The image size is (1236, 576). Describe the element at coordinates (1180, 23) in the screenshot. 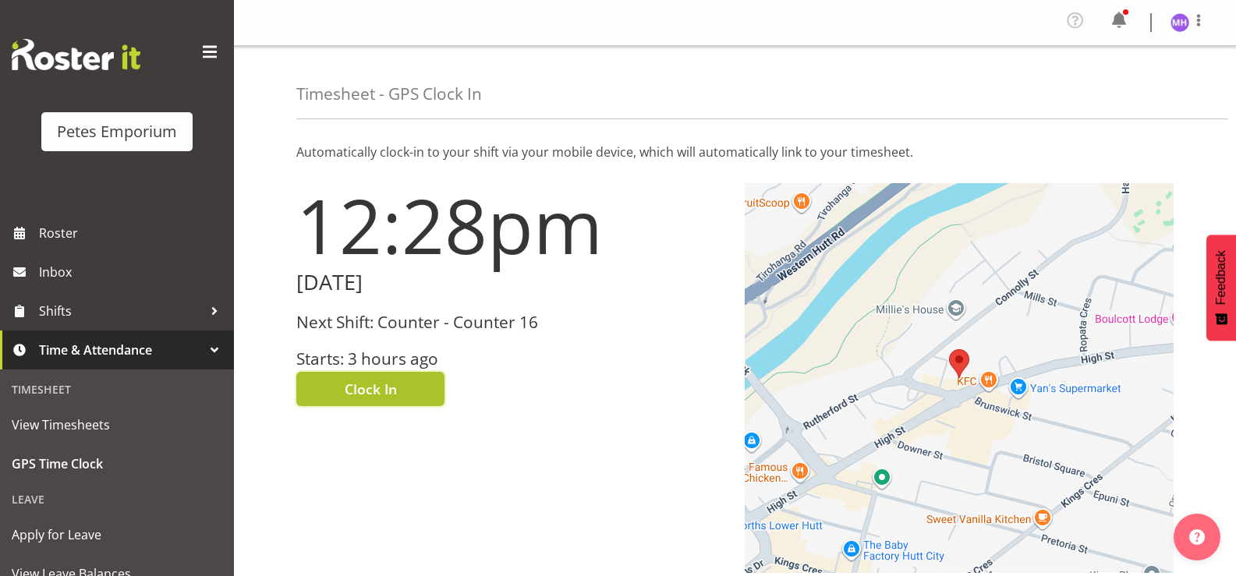

I see `img: mackenzie-halford4471.jpg` at that location.